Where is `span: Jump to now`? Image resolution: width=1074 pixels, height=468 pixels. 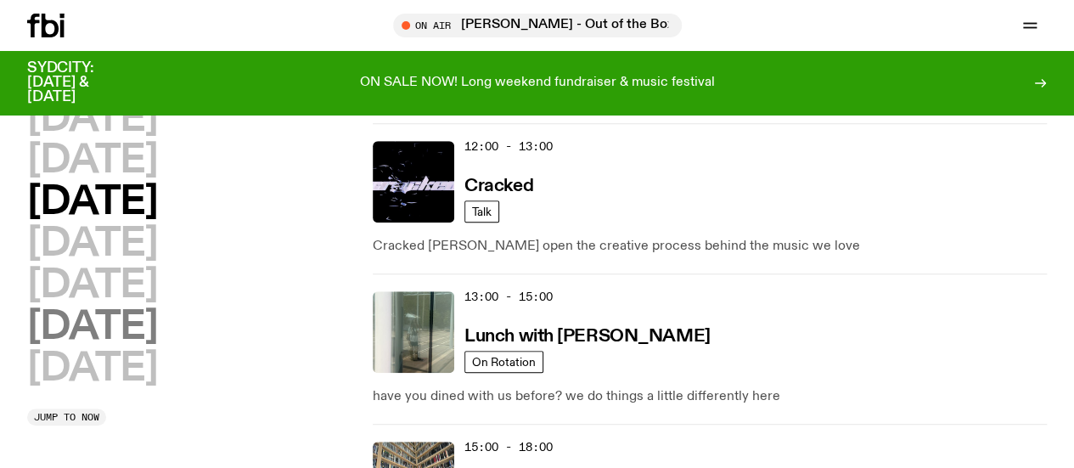 span: Jump to now is located at coordinates (66, 417).